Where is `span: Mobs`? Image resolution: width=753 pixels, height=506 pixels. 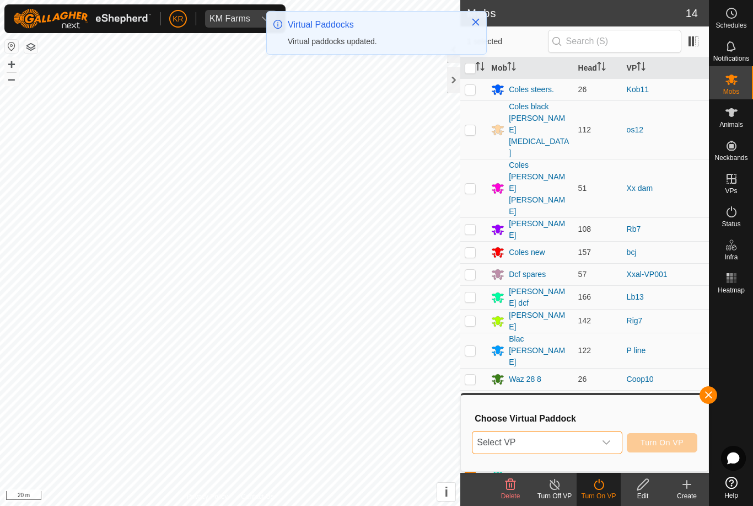 span: Mobs is located at coordinates (731, 92).